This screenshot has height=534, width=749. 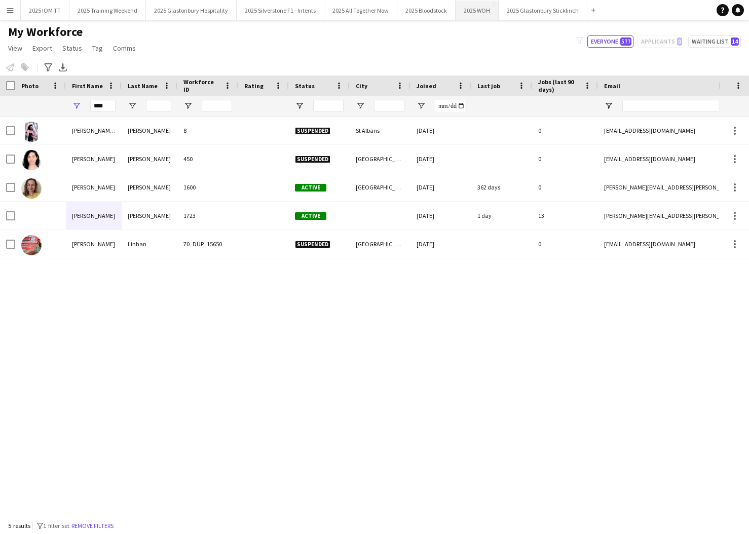 I want to click on button: 2025 Silverstone F1 - Intents, so click(x=280, y=10).